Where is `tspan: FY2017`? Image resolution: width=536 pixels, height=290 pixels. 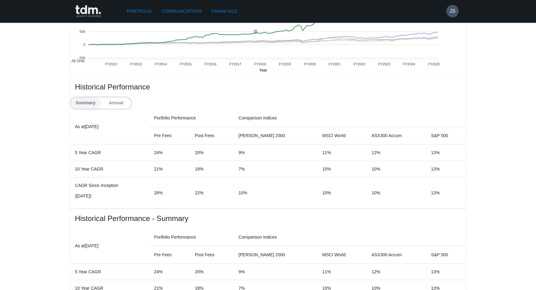
tspan: FY2017 is located at coordinates (235, 64).